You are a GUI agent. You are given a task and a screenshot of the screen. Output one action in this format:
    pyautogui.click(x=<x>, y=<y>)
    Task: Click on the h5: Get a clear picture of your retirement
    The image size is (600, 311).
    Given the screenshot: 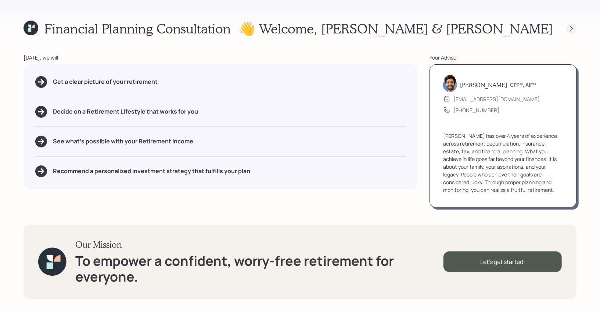 What is the action you would take?
    pyautogui.click(x=105, y=82)
    